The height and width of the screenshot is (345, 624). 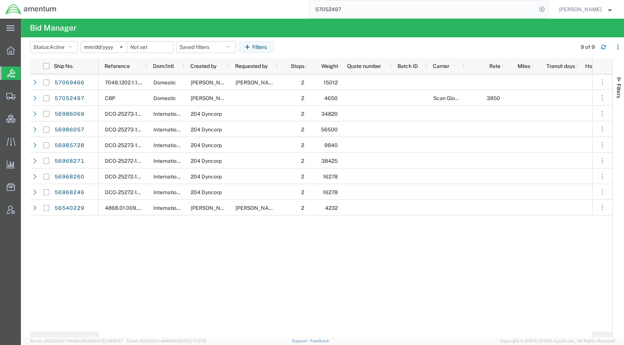 What do you see at coordinates (54, 47) in the screenshot?
I see `button: Status:Active` at bounding box center [54, 47].